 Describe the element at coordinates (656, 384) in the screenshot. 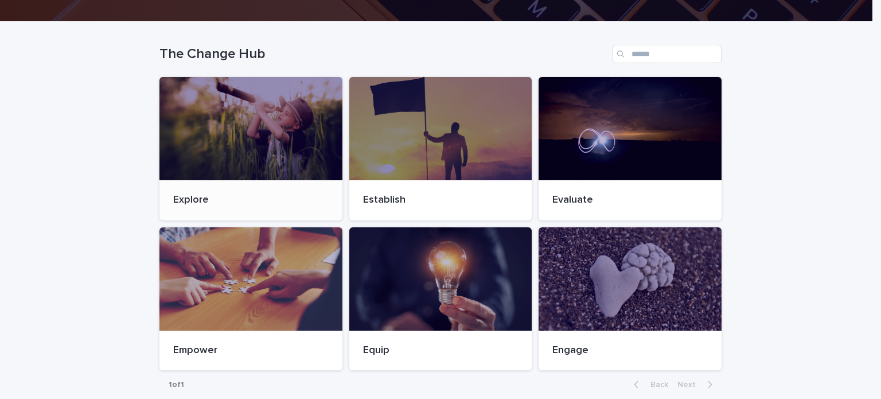

I see `span: Back` at that location.